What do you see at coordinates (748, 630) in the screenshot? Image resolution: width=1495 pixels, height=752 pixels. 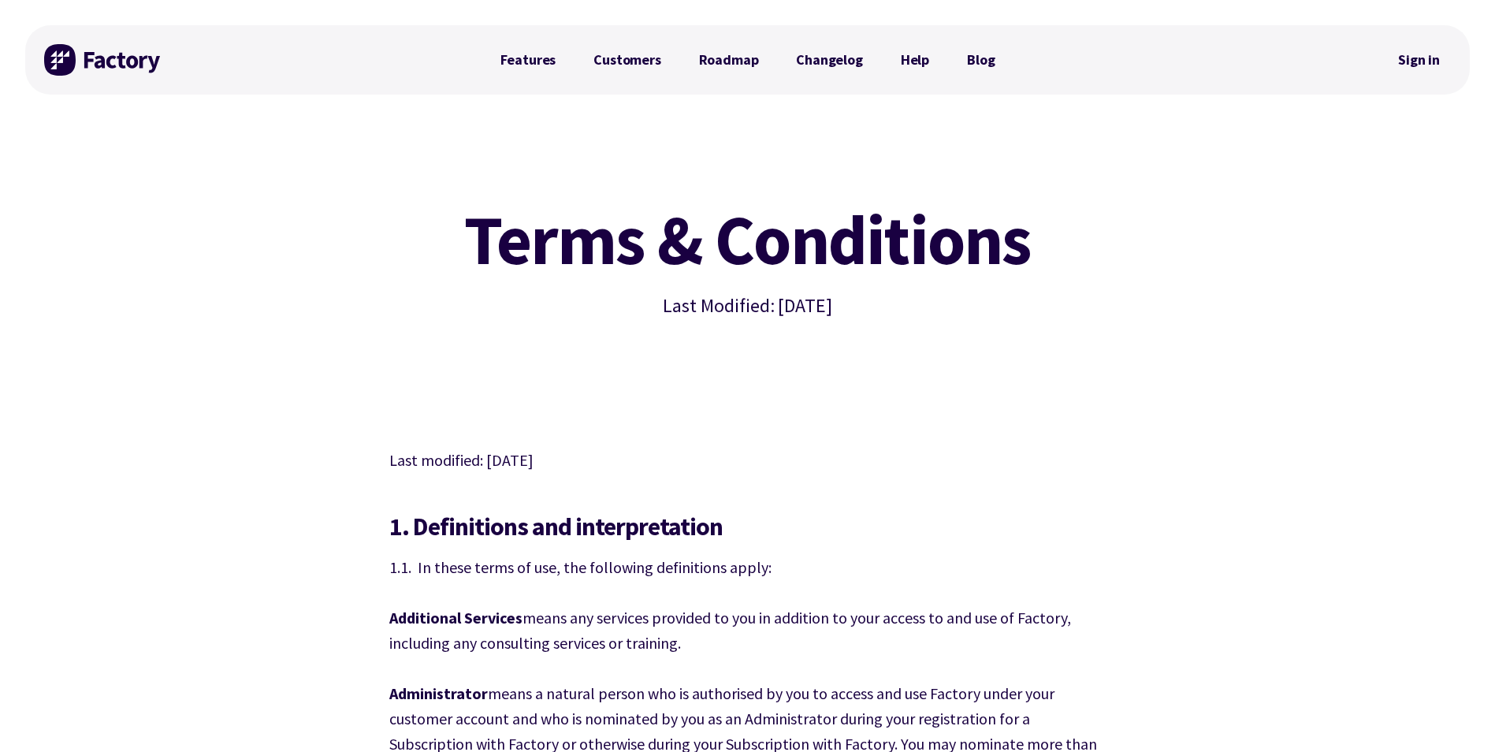 I see `p: means any services provided to you in addition to your access to and use of Factory, including an...` at bounding box center [748, 630].